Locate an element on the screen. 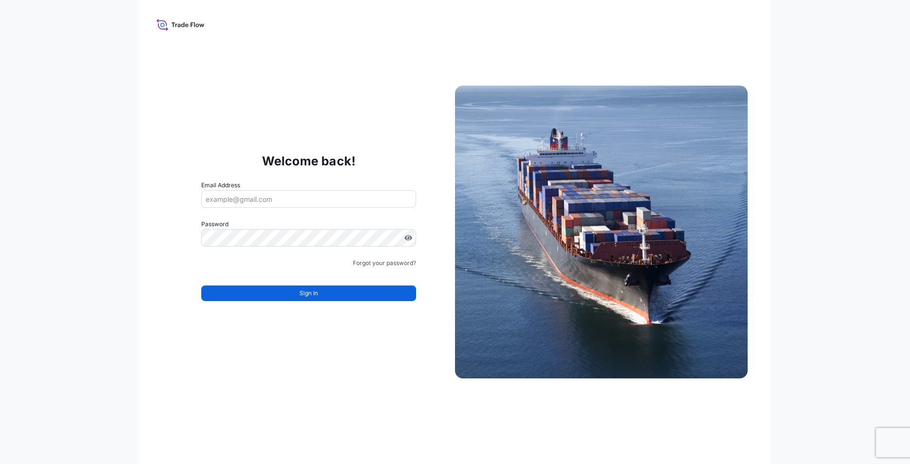 This screenshot has width=910, height=464. span: Sign In is located at coordinates (309, 293).